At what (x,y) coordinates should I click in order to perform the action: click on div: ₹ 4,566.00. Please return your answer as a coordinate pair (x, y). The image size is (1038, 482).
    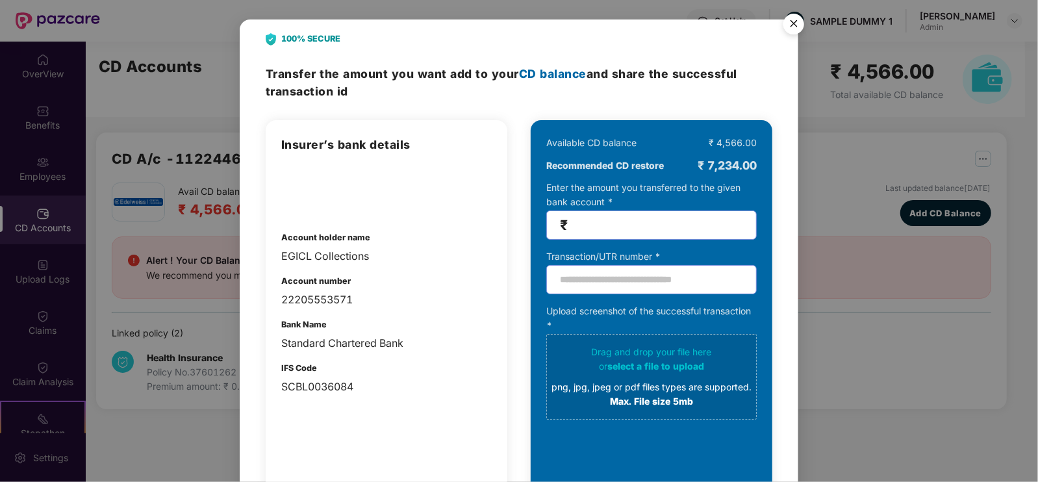
    Looking at the image, I should click on (733, 143).